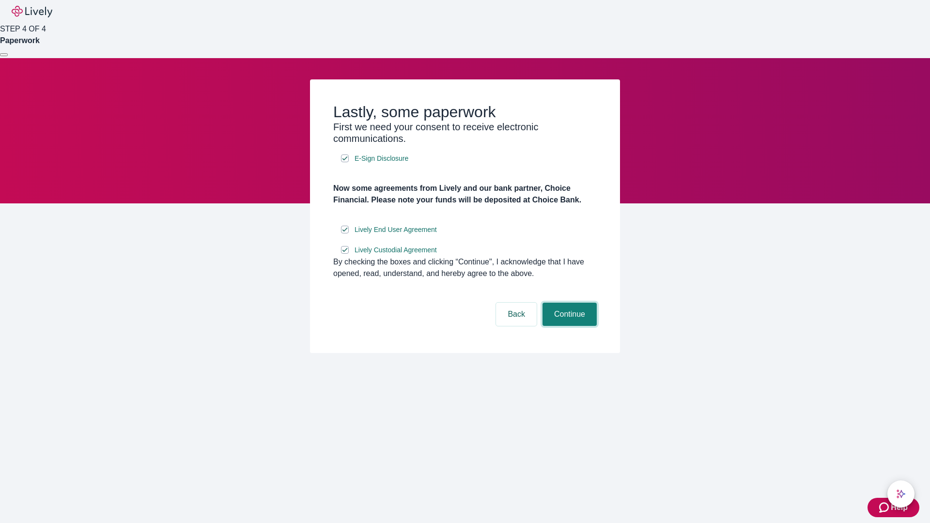 The image size is (930, 523). Describe the element at coordinates (465, 112) in the screenshot. I see `h2: Lastly, some paperwork` at that location.